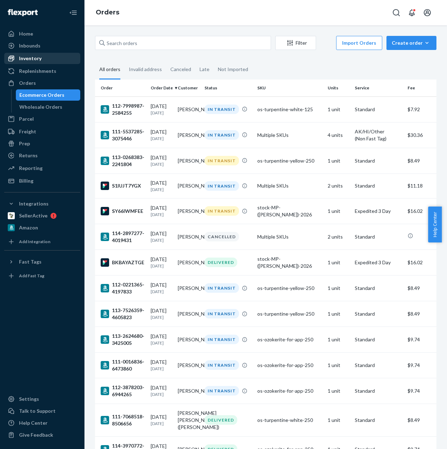  Describe the element at coordinates (183, 43) in the screenshot. I see `input: Search orders` at that location.